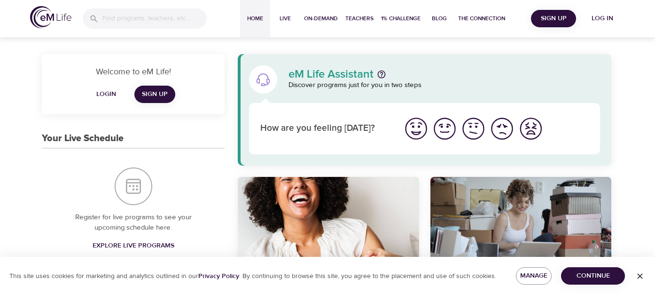  Describe the element at coordinates (331, 74) in the screenshot. I see `p: eM Life Assistant` at that location.